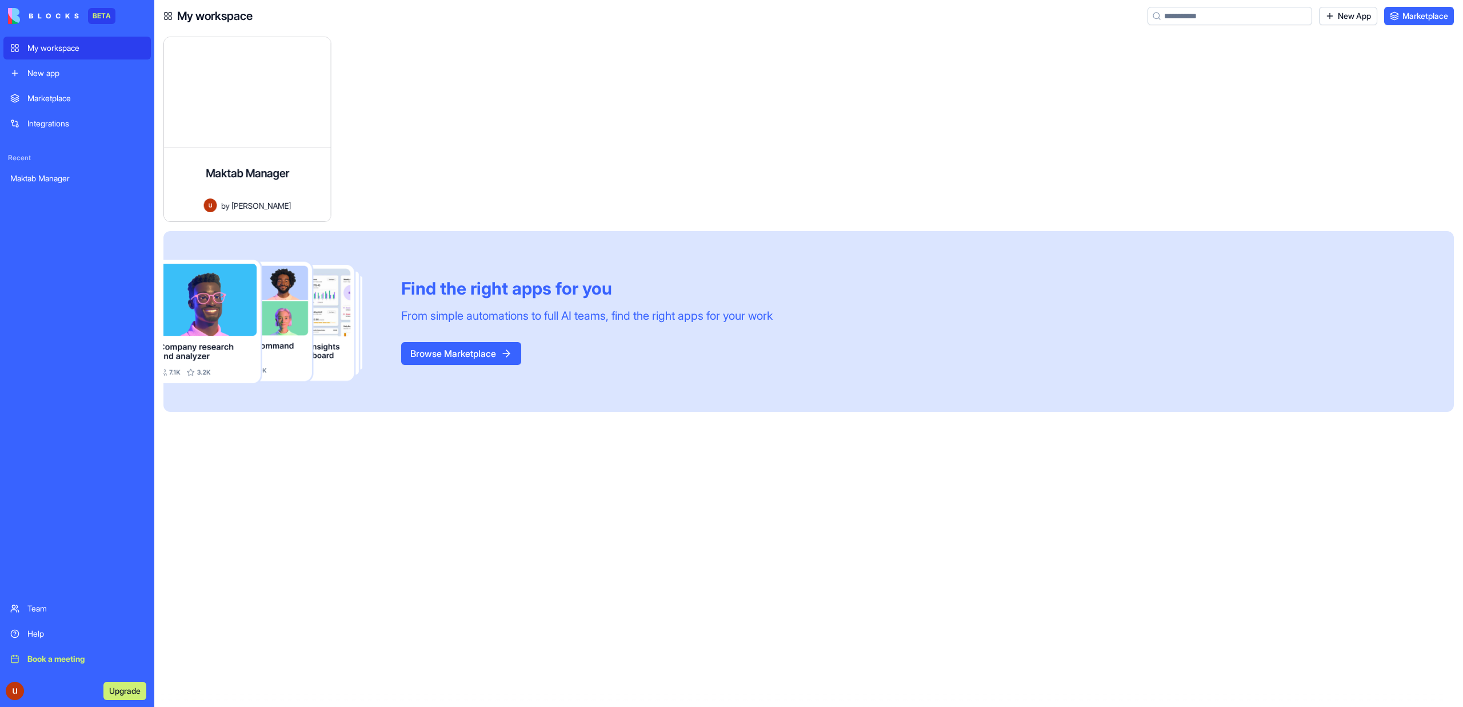 The height and width of the screenshot is (707, 1463). Describe the element at coordinates (86, 633) in the screenshot. I see `div: Help` at that location.